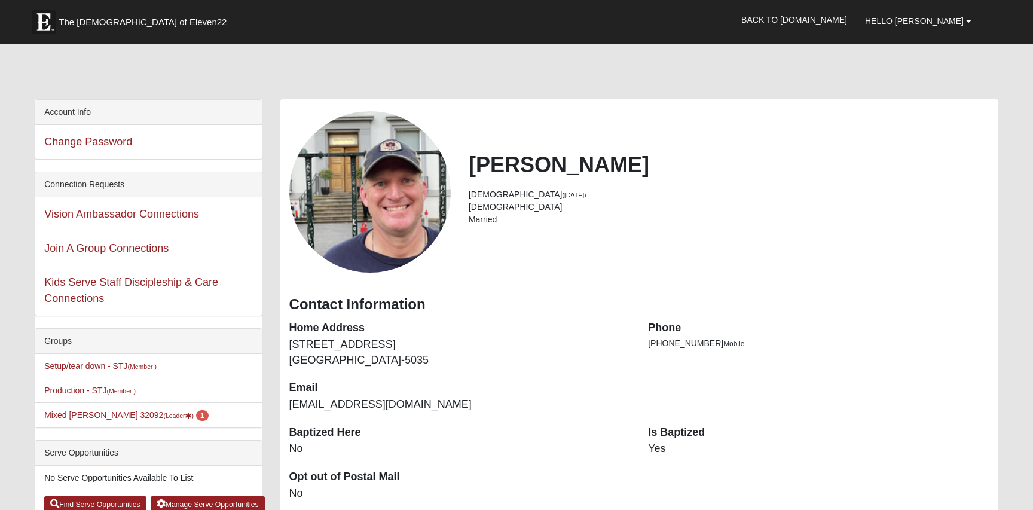 This screenshot has height=510, width=1033. Describe the element at coordinates (100, 366) in the screenshot. I see `a: Setup/tear down - STJ(Member )` at that location.